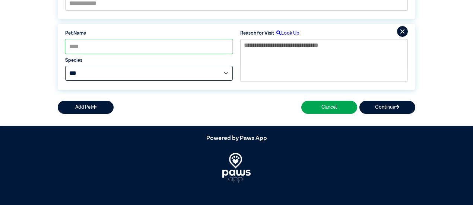  Describe the element at coordinates (86, 107) in the screenshot. I see `button: Add Pet` at that location.